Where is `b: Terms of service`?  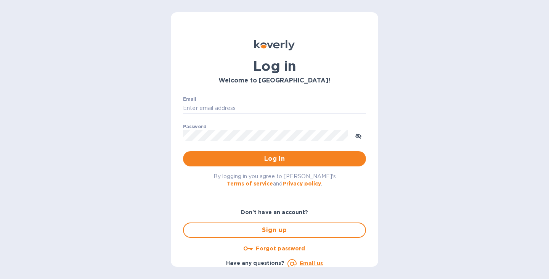
b: Terms of service is located at coordinates (250, 183).